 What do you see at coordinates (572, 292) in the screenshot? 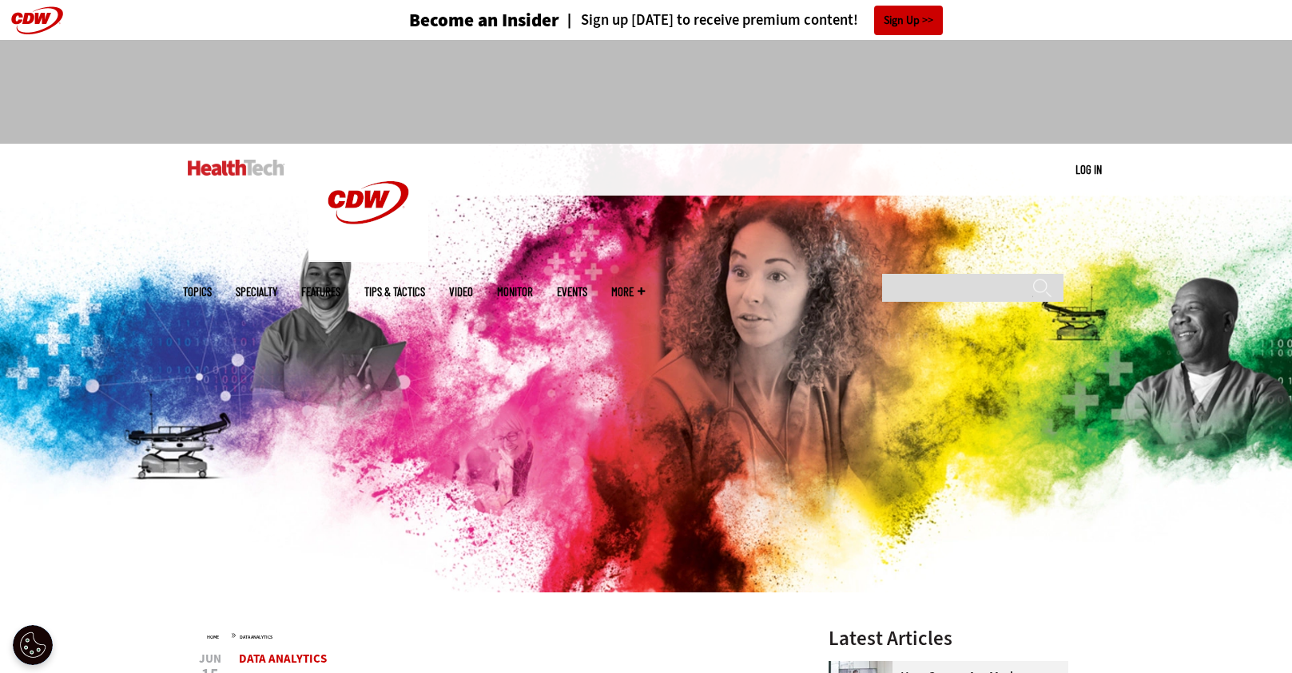
I see `a: Events` at bounding box center [572, 292].